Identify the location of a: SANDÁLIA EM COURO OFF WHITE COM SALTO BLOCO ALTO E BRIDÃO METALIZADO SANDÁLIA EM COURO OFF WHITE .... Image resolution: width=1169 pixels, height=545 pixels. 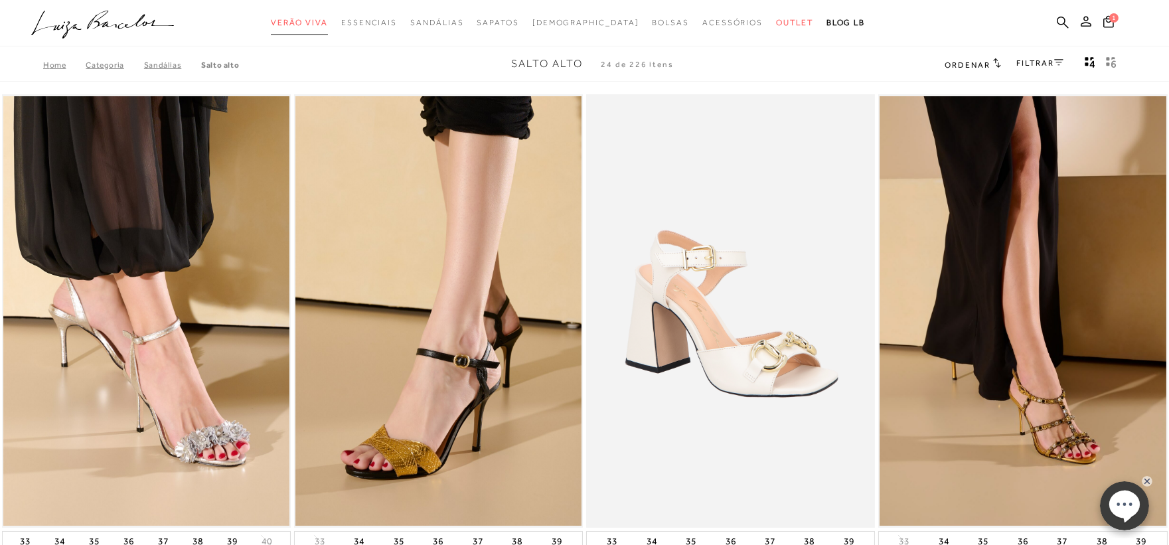
(730, 311).